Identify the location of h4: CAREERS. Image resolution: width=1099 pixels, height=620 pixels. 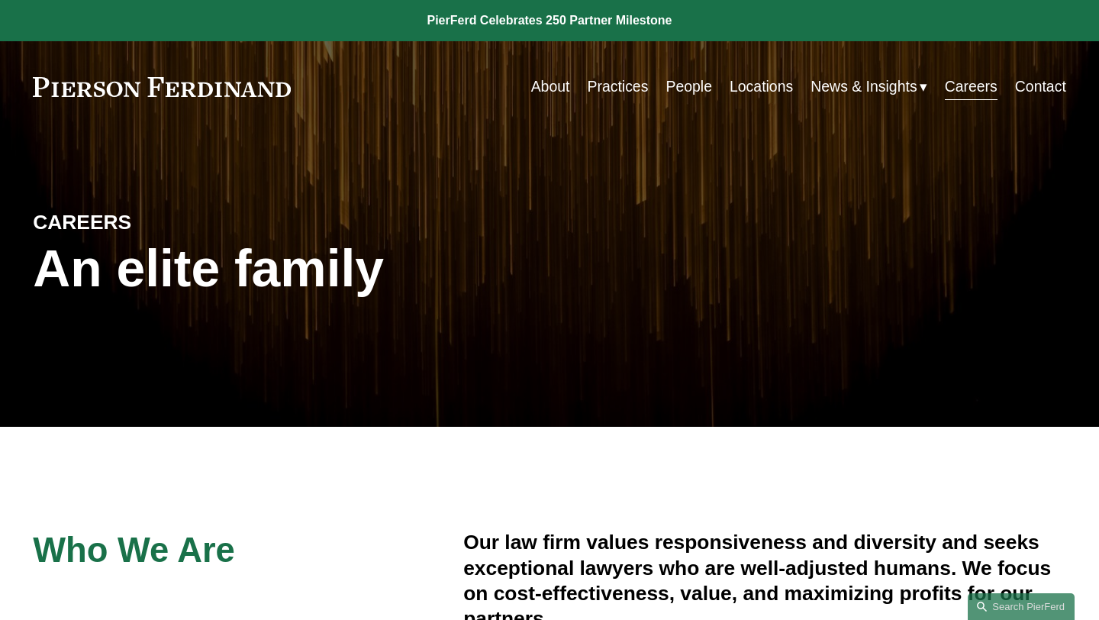
(162, 222).